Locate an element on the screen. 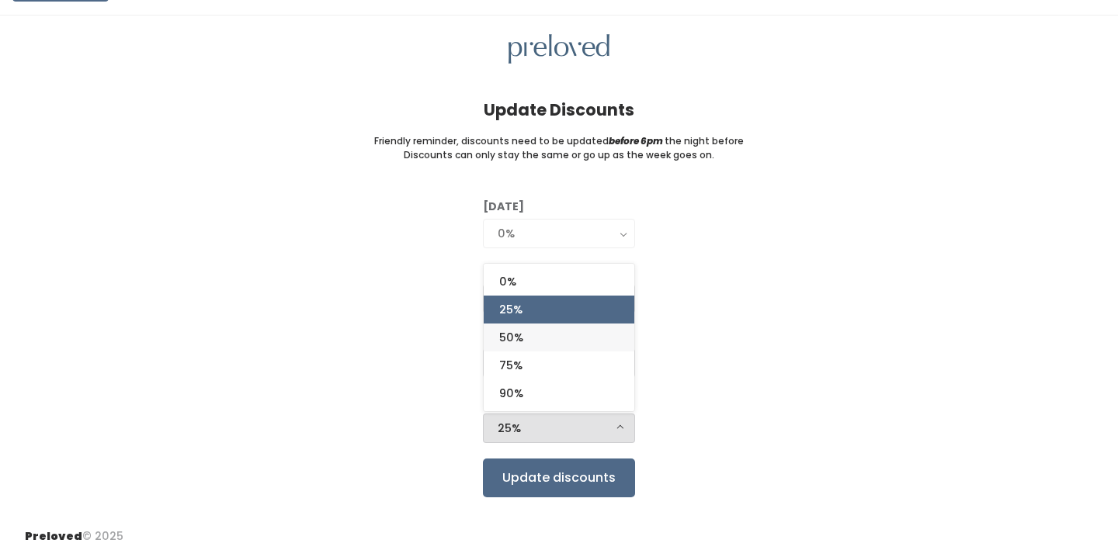  i: before 6pm is located at coordinates (636, 140).